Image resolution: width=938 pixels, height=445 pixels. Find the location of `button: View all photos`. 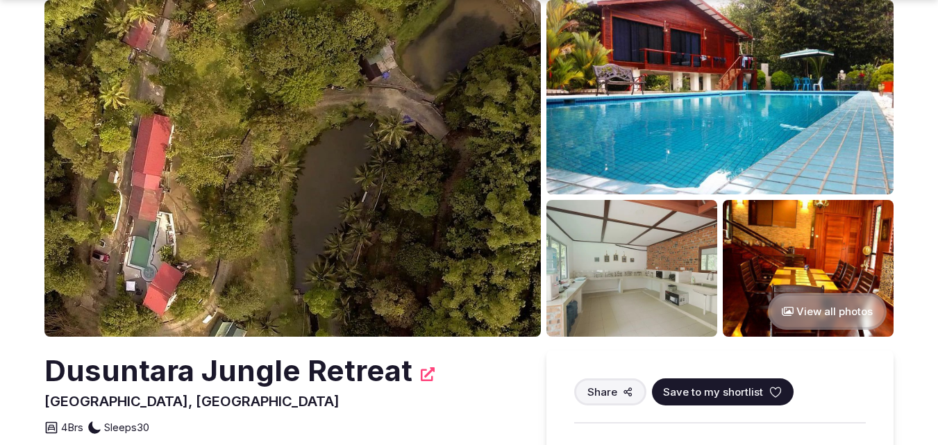

button: View all photos is located at coordinates (827, 311).